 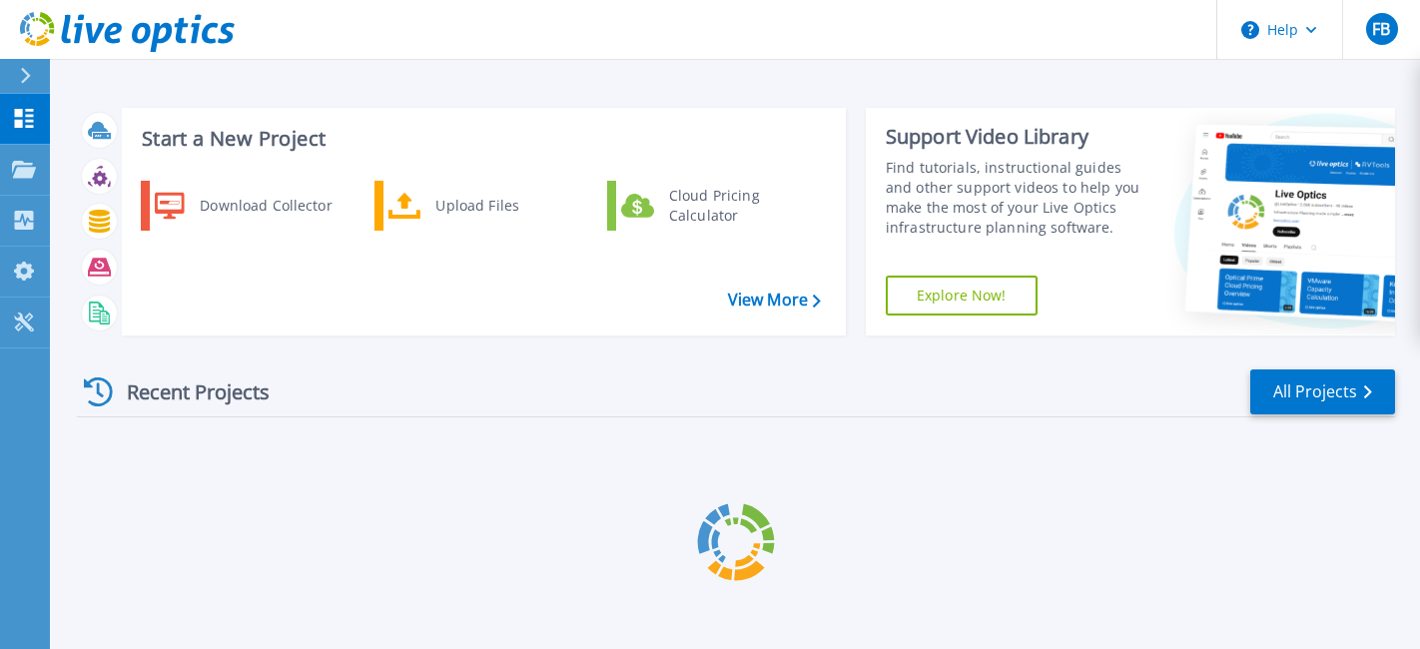 What do you see at coordinates (1018, 198) in the screenshot?
I see `div: Find tutorials, instructional guides and other support videos to help you make the most of your L...` at bounding box center [1018, 198].